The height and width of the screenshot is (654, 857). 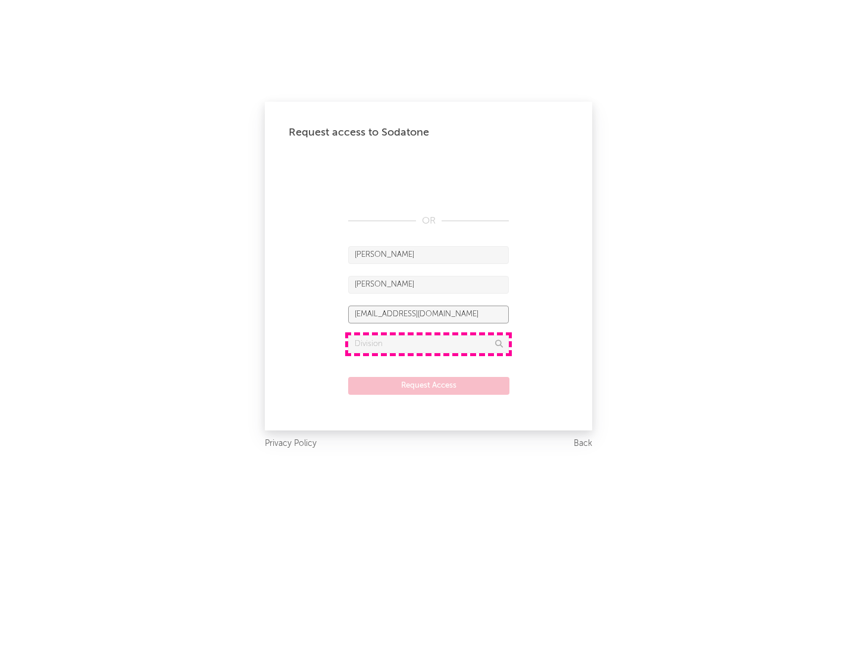 I want to click on div: OR, so click(x=428, y=221).